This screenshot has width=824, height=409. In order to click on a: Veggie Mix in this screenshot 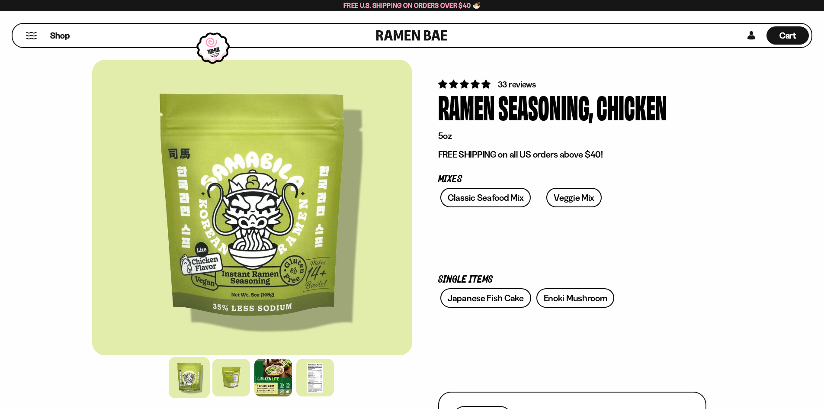, I will do `click(574, 197)`.